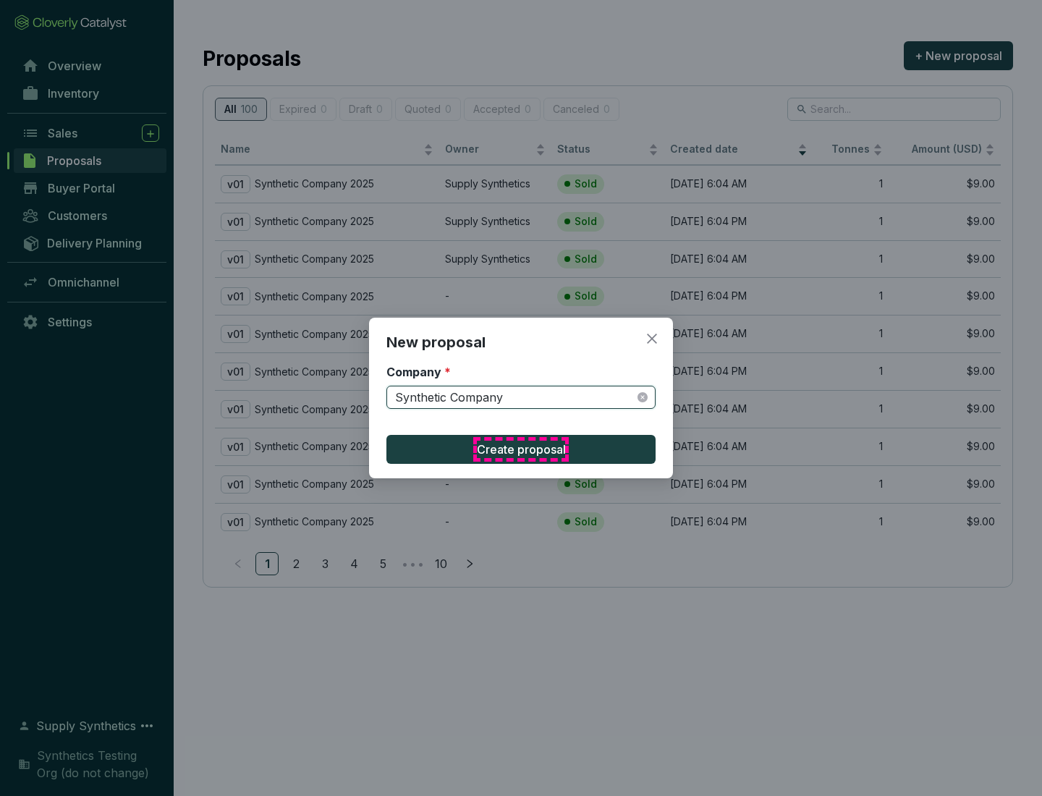 The image size is (1042, 796). What do you see at coordinates (521, 450) in the screenshot?
I see `button: Create proposal` at bounding box center [521, 450].